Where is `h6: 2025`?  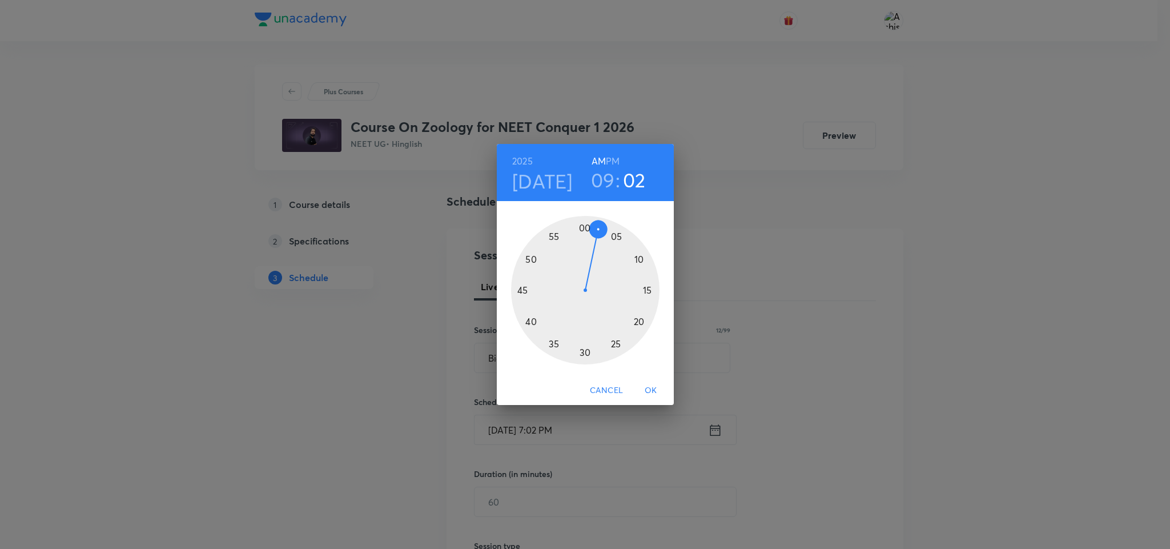 h6: 2025 is located at coordinates (522, 161).